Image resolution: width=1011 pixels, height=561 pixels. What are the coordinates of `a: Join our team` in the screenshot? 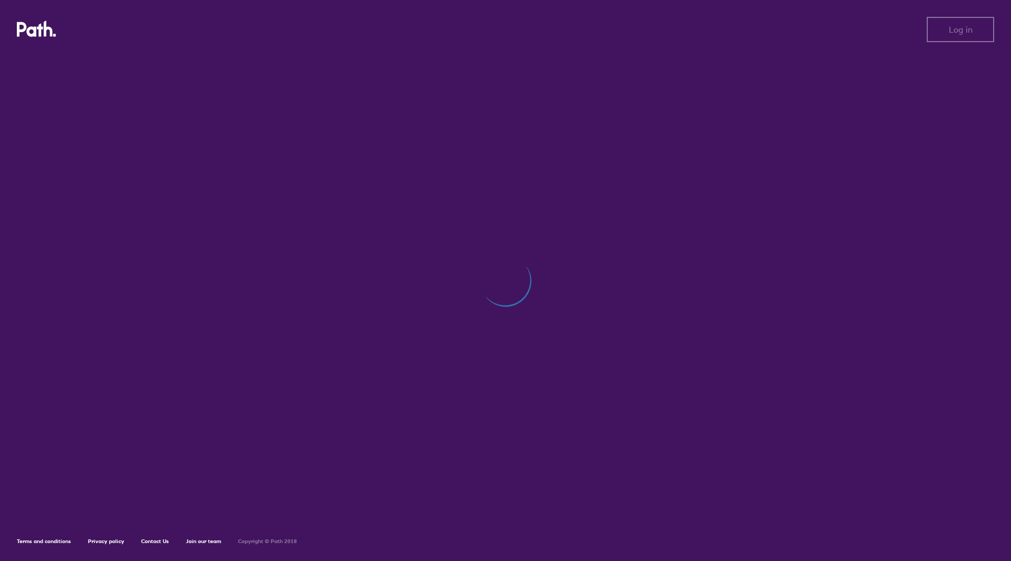 It's located at (203, 541).